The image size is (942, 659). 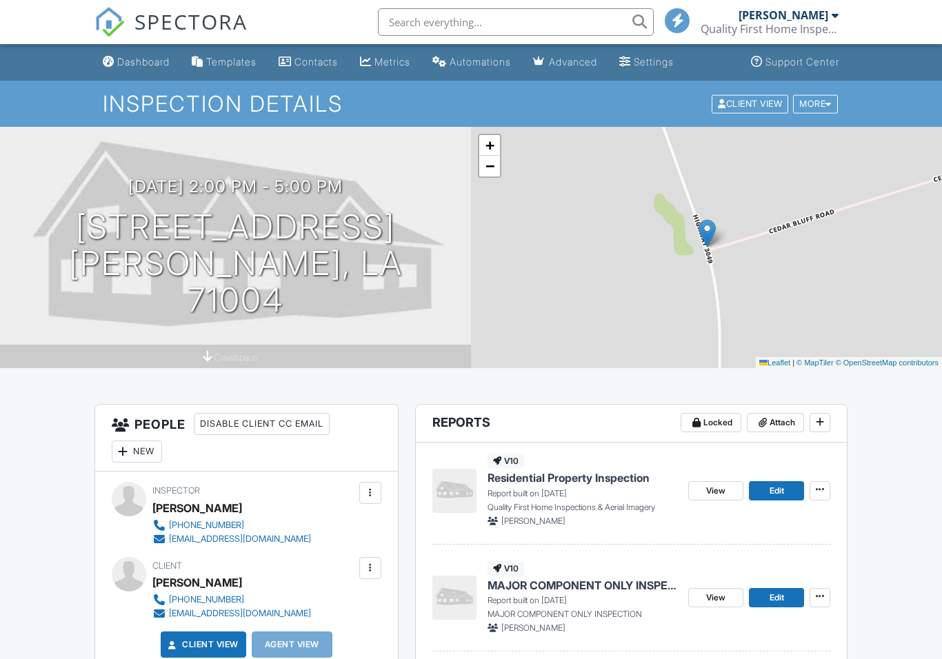 I want to click on a: Settings, so click(x=646, y=62).